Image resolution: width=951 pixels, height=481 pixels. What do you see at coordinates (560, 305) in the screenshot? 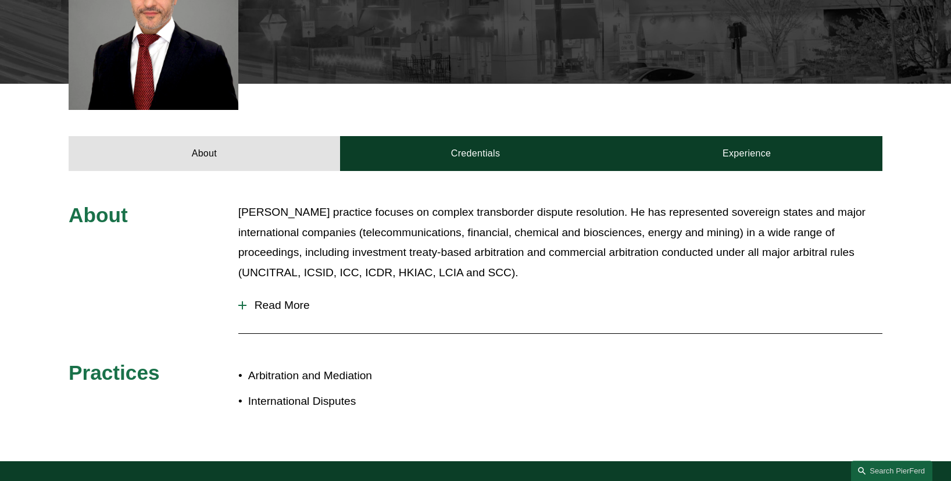
I see `button: Read More` at bounding box center [560, 305].